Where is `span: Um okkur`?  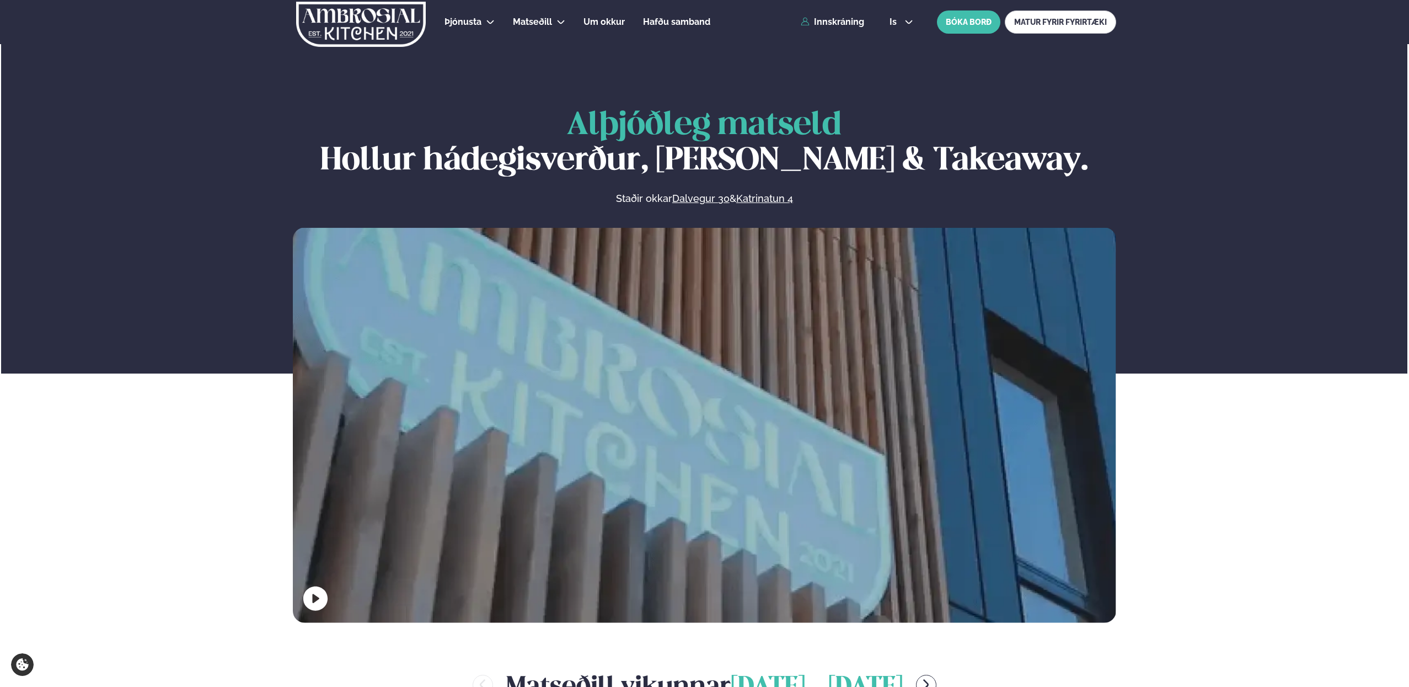
span: Um okkur is located at coordinates (604, 22).